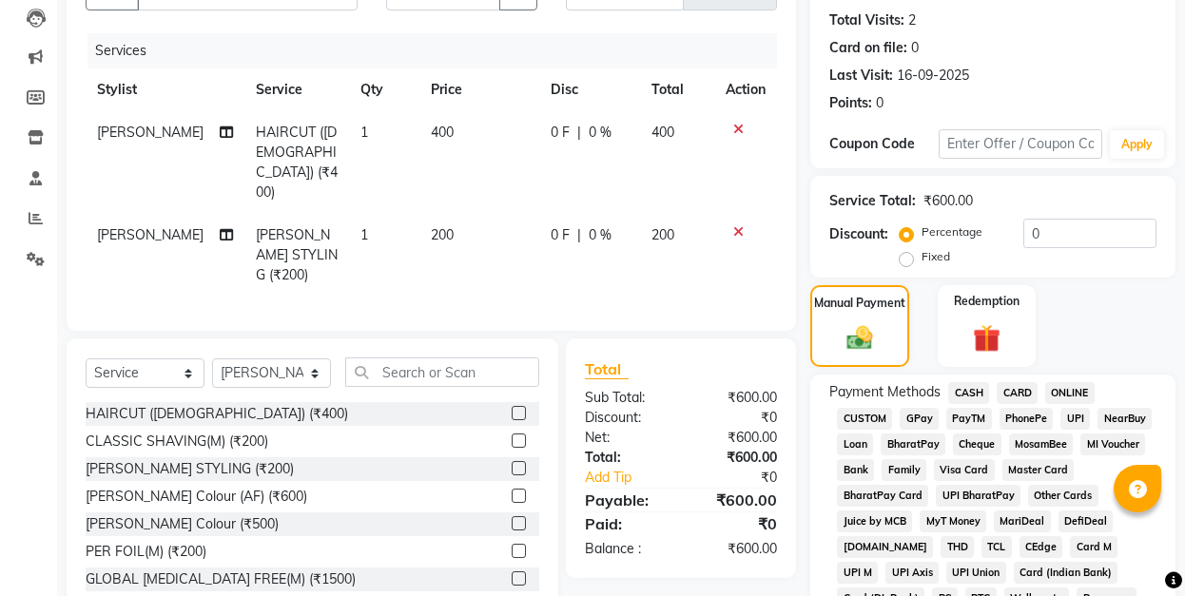  Describe the element at coordinates (953, 521) in the screenshot. I see `span: MyT Money` at that location.